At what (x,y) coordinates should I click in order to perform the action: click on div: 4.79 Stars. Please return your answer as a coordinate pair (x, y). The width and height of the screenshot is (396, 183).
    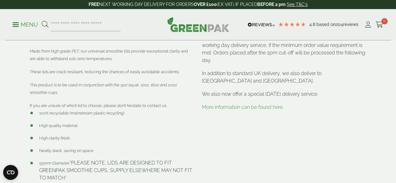
    Looking at the image, I should click on (292, 24).